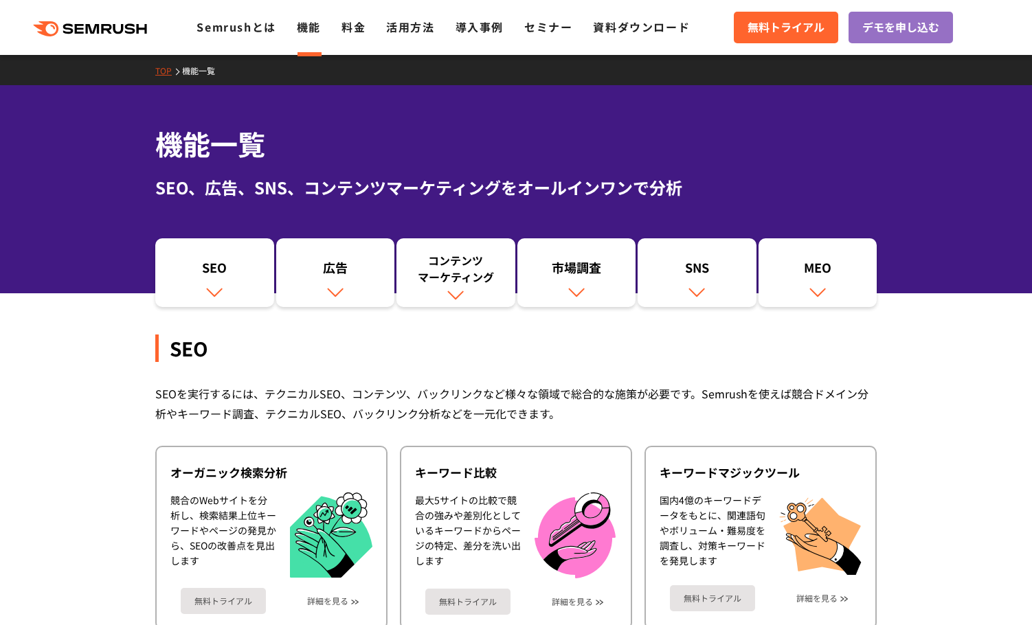 The image size is (1032, 625). I want to click on div: 市場調査, so click(576, 271).